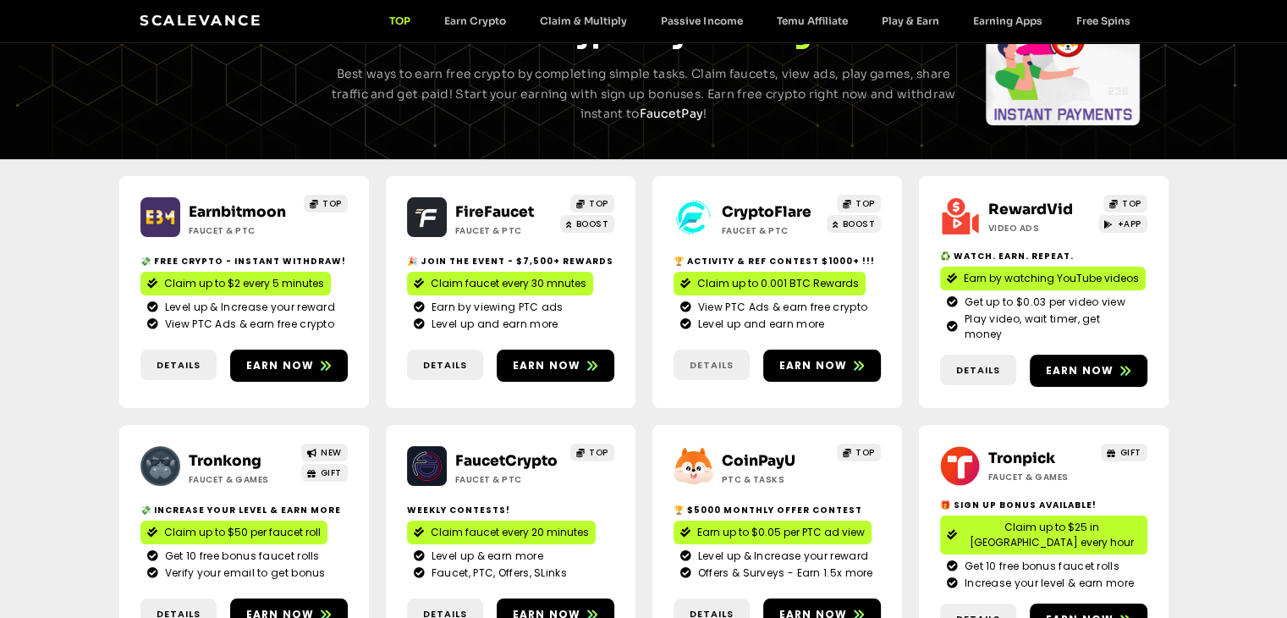 The width and height of the screenshot is (1287, 618). What do you see at coordinates (495, 307) in the screenshot?
I see `span: Earn by viewing PTC ads` at bounding box center [495, 307].